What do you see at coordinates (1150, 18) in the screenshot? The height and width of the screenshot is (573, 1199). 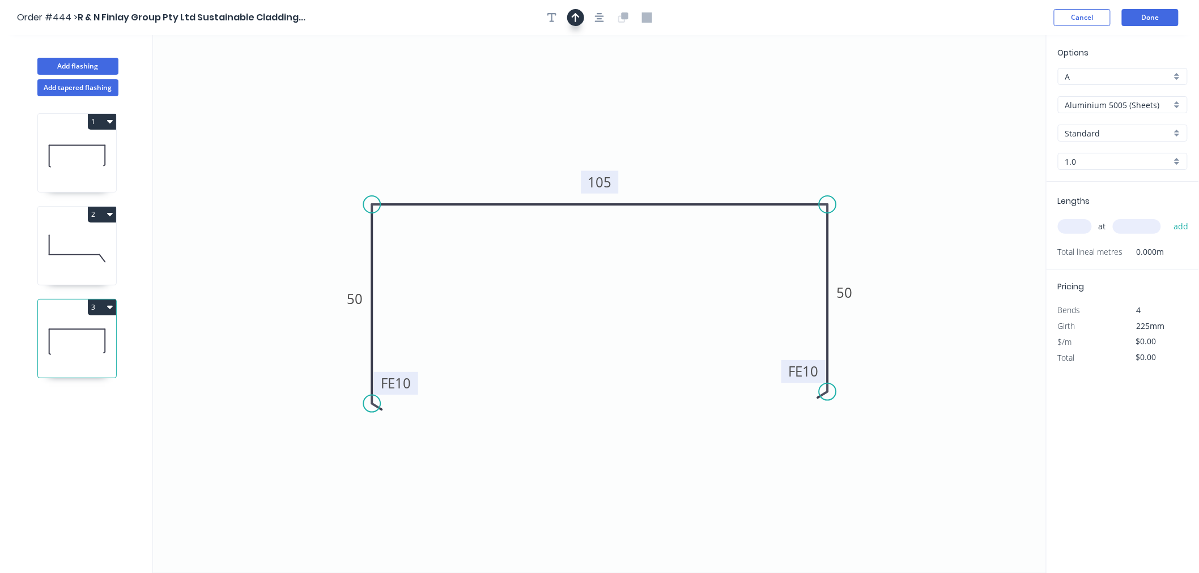 I see `button: Done` at bounding box center [1150, 18].